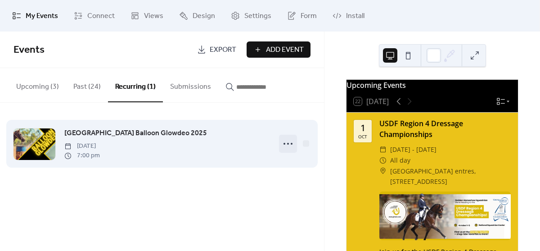  What do you see at coordinates (445, 129) in the screenshot?
I see `div: USDF Region 4 Dressage Championships` at bounding box center [445, 129].